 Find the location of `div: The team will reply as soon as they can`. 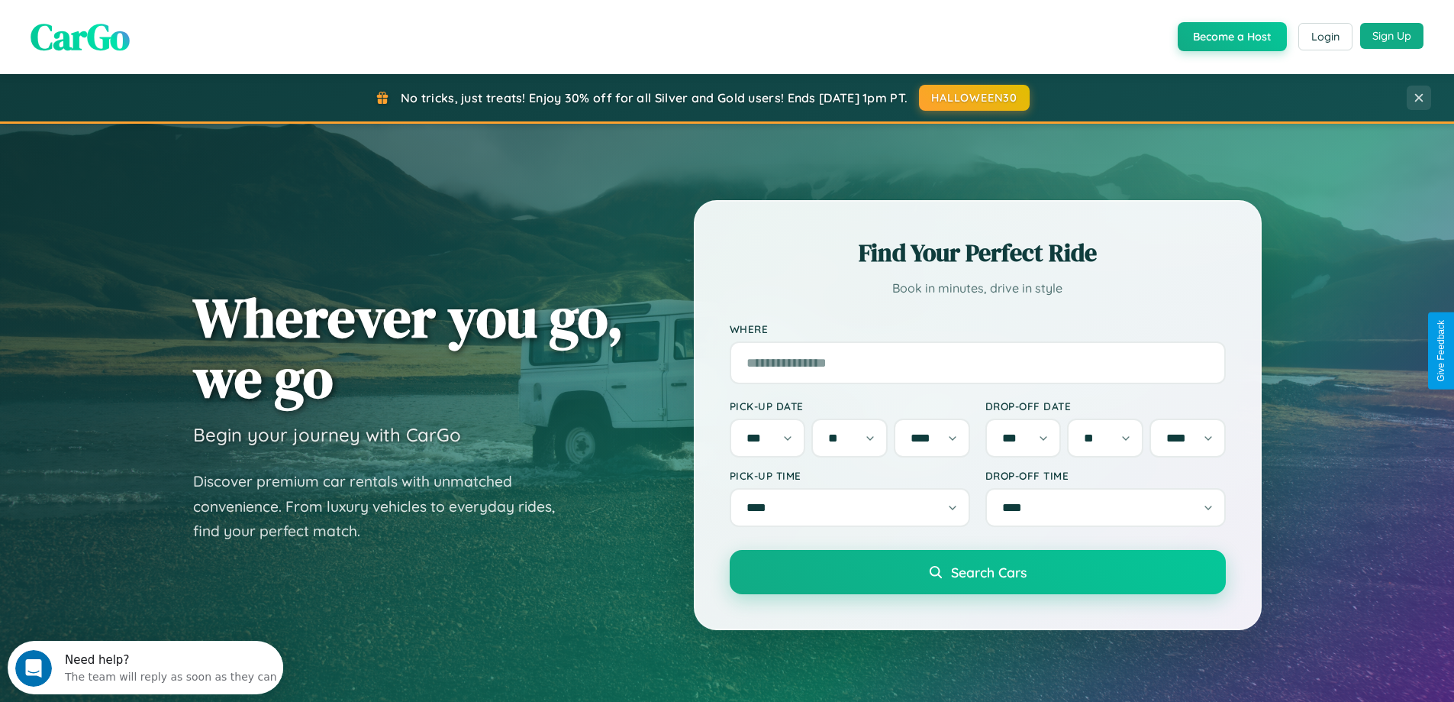

div: The team will reply as soon as they can is located at coordinates (163, 33).